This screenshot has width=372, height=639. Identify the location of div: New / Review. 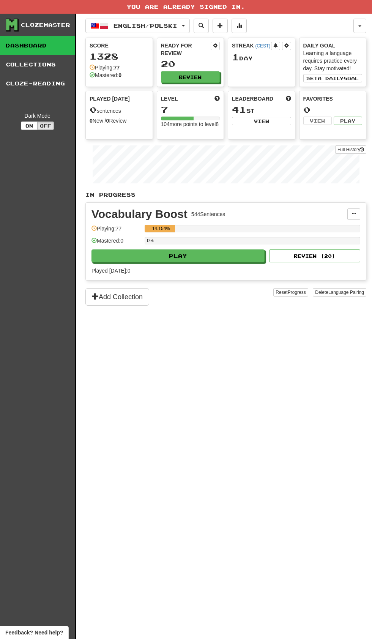
(119, 121).